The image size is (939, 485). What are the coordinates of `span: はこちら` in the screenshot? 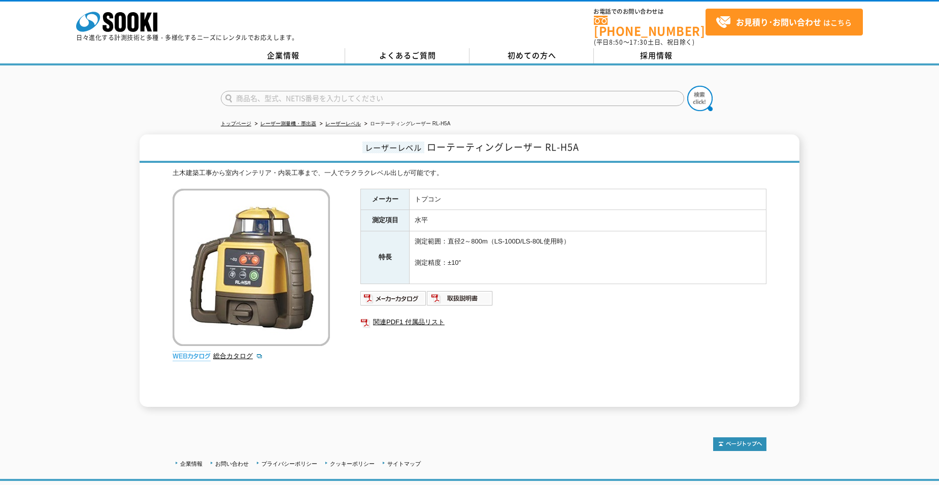 It's located at (784, 22).